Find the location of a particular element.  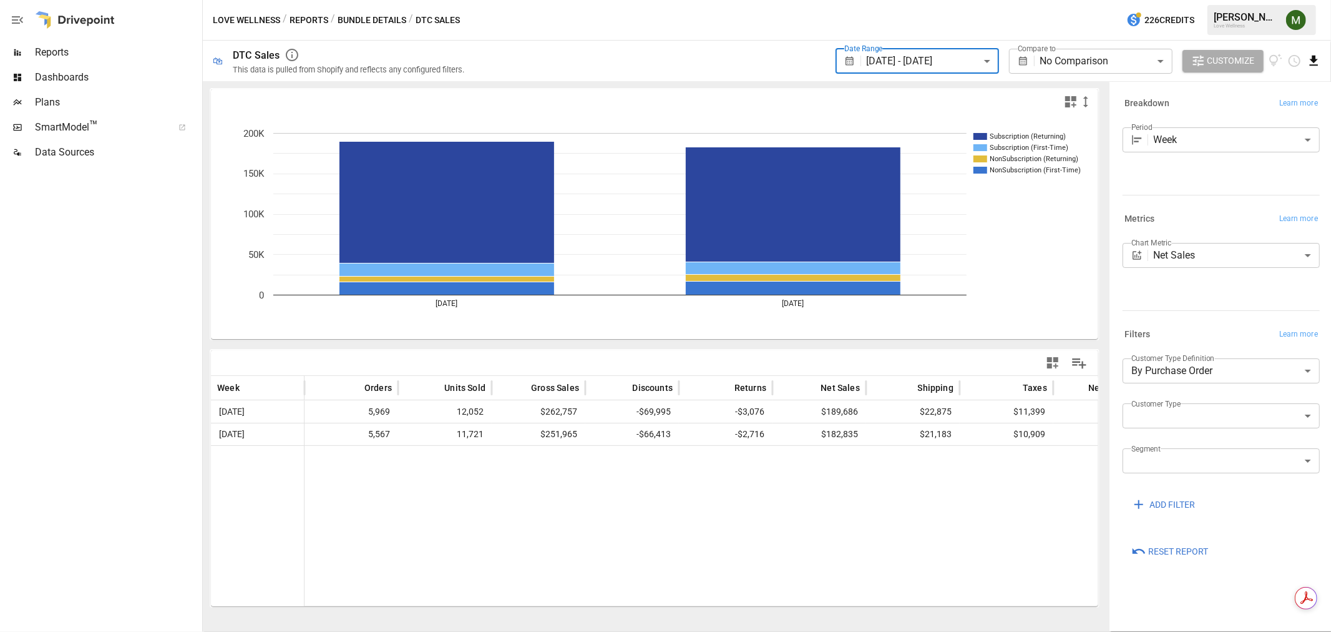

span: Units Sold is located at coordinates (465, 388).